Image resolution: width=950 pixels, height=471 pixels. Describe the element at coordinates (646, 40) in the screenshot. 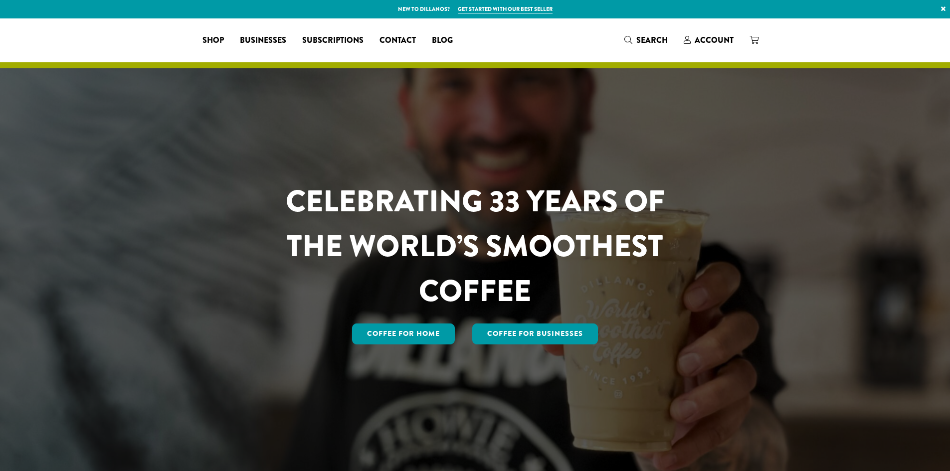

I see `a: Search` at that location.